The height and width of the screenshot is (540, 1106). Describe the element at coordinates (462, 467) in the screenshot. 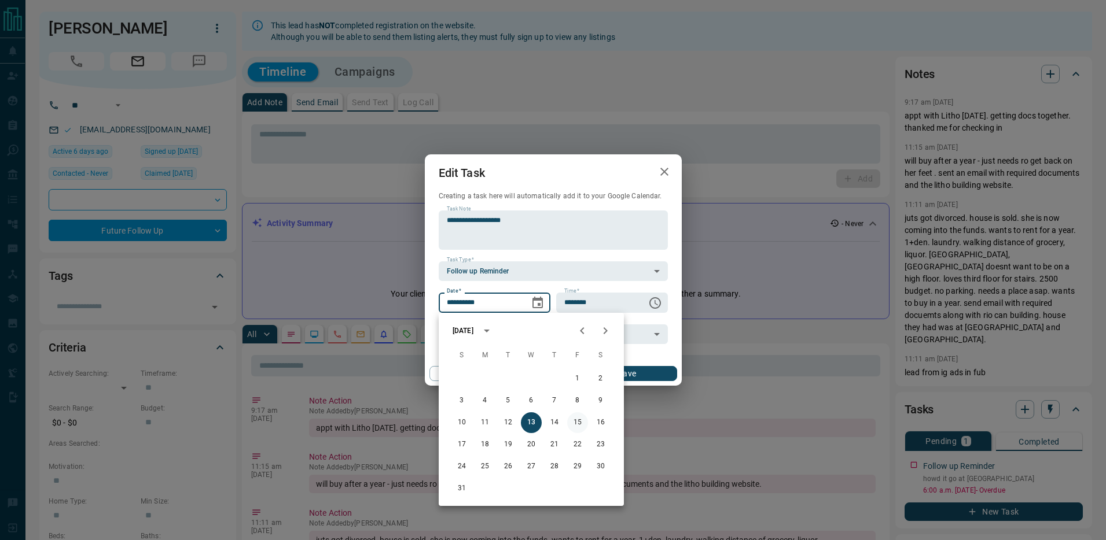

I see `button: 24` at that location.